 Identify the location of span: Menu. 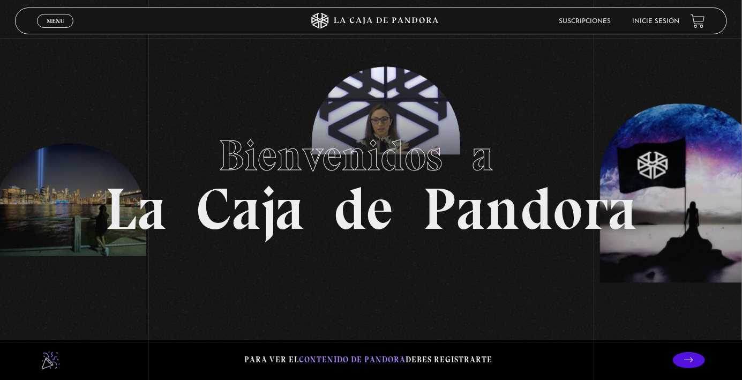
(55, 21).